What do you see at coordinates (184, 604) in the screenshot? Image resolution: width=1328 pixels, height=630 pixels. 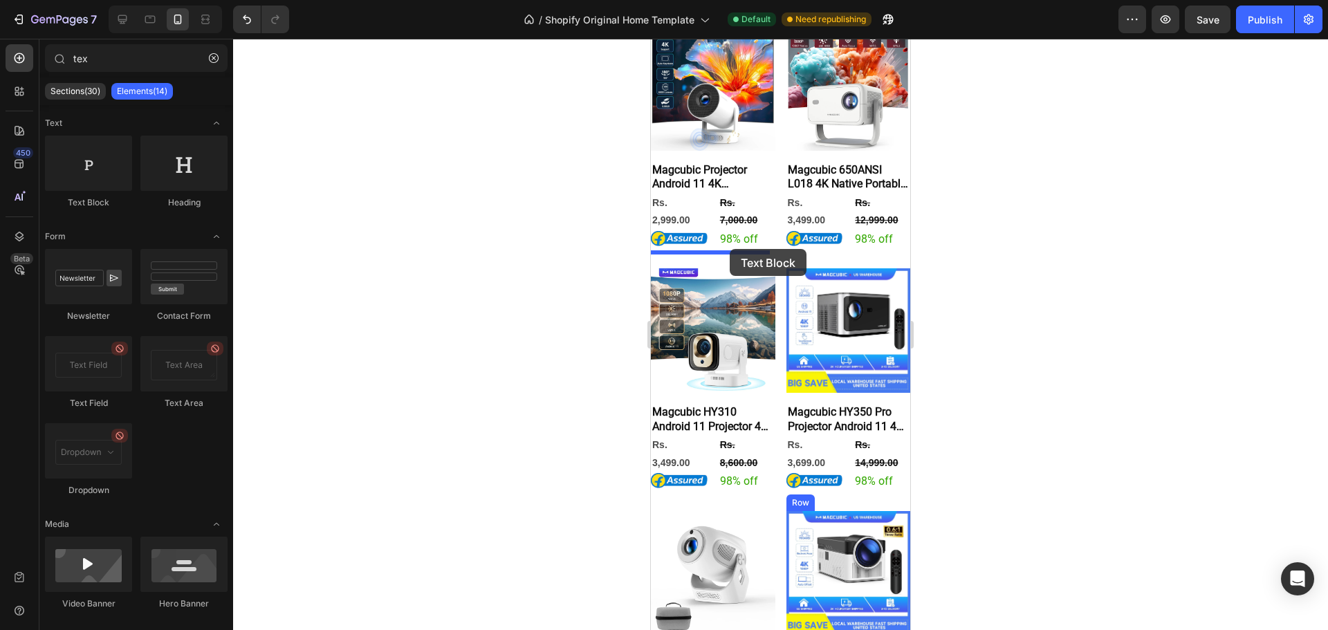 I see `div: Hero Banner` at bounding box center [184, 604].